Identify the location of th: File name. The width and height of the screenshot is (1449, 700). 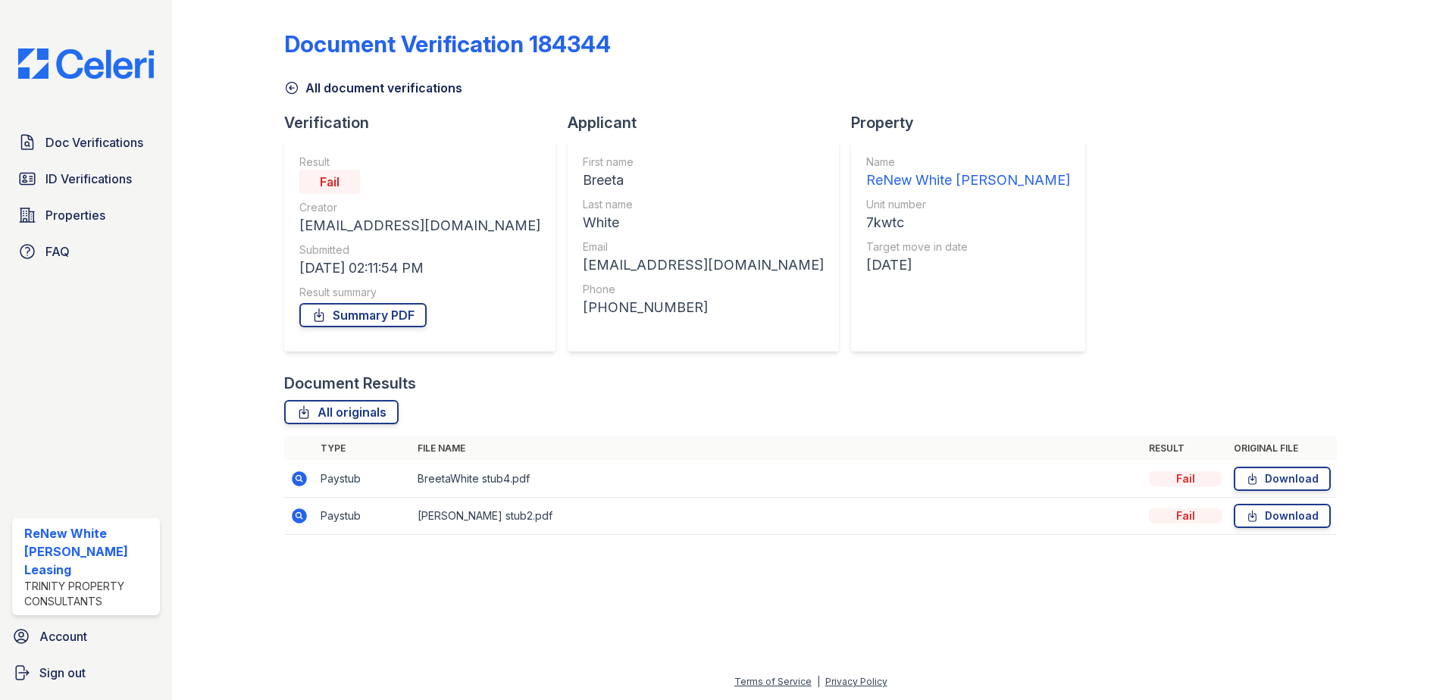
(777, 449).